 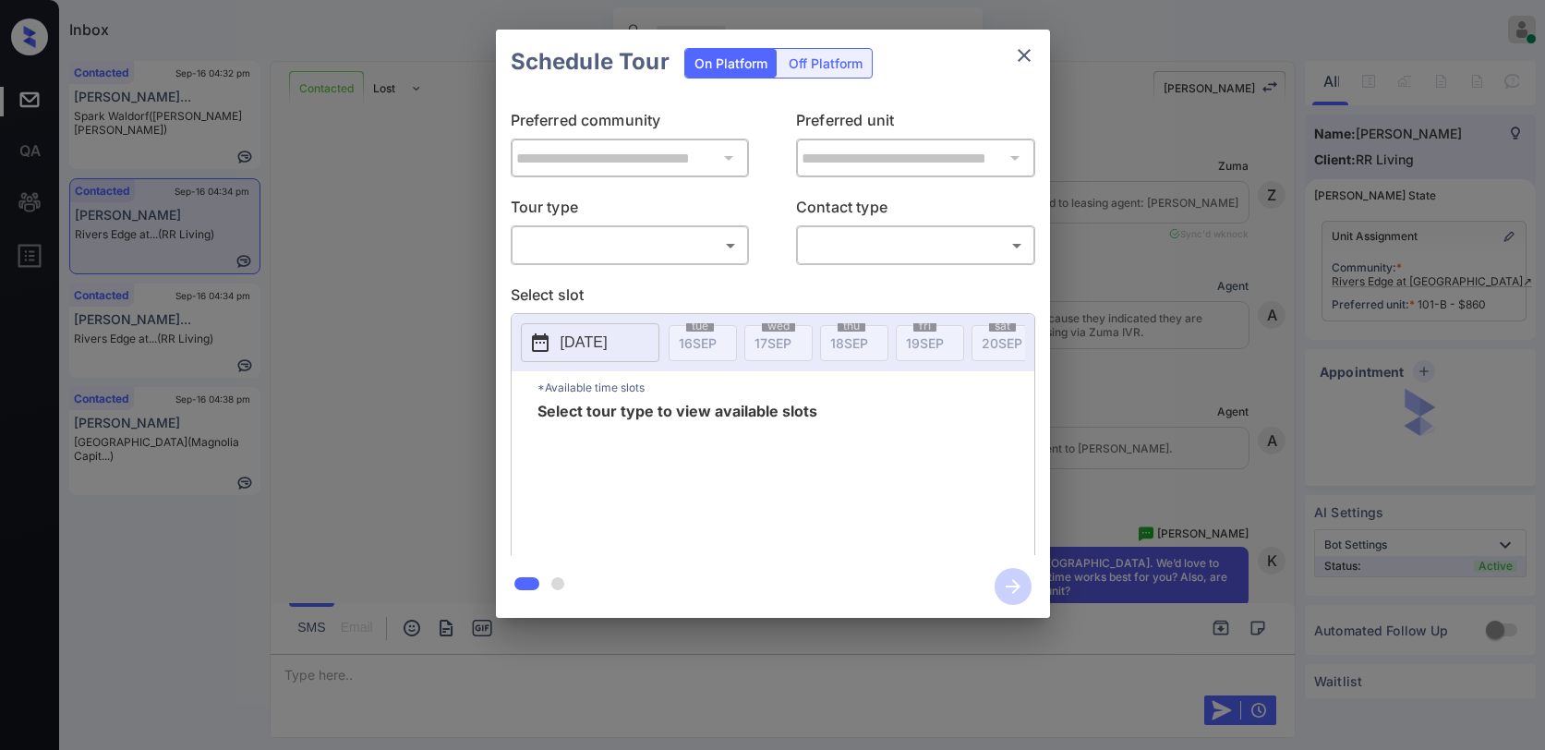 What do you see at coordinates (630, 211) in the screenshot?
I see `p: Tour type` at bounding box center [630, 211].